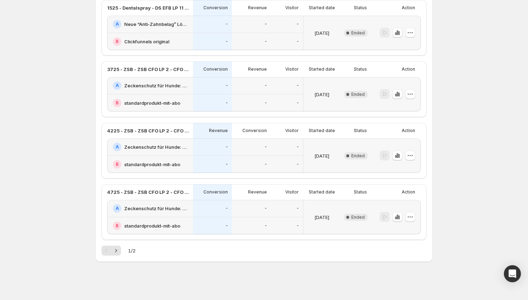  What do you see at coordinates (148, 192) in the screenshot?
I see `p: 4725 - ZSB - ZSB CFO LP 2 - CFO vs. PDP (above the fold)` at bounding box center [148, 192].